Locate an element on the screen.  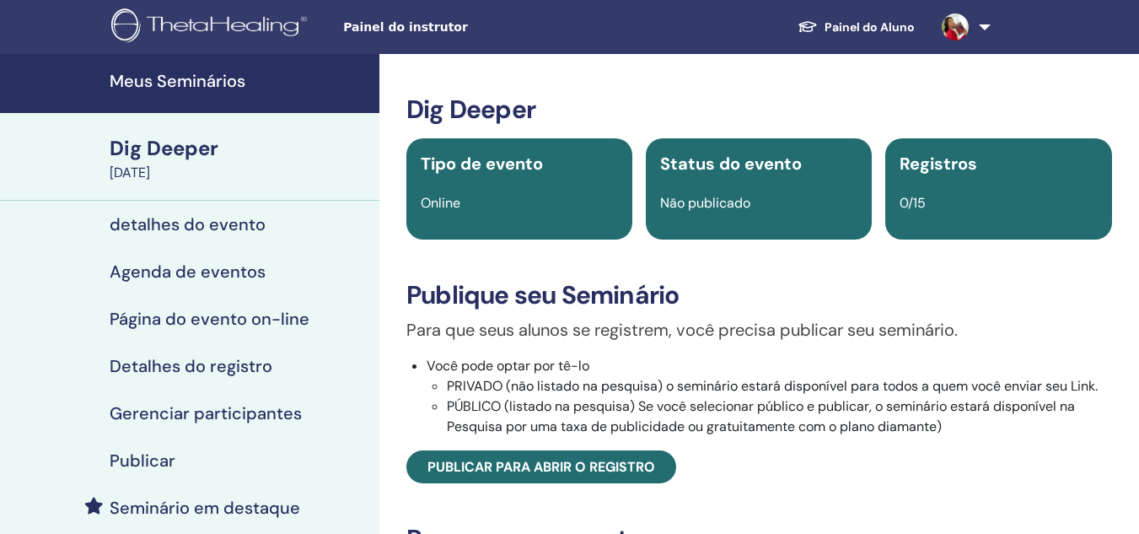
h4: Meus Seminários is located at coordinates (239, 81).